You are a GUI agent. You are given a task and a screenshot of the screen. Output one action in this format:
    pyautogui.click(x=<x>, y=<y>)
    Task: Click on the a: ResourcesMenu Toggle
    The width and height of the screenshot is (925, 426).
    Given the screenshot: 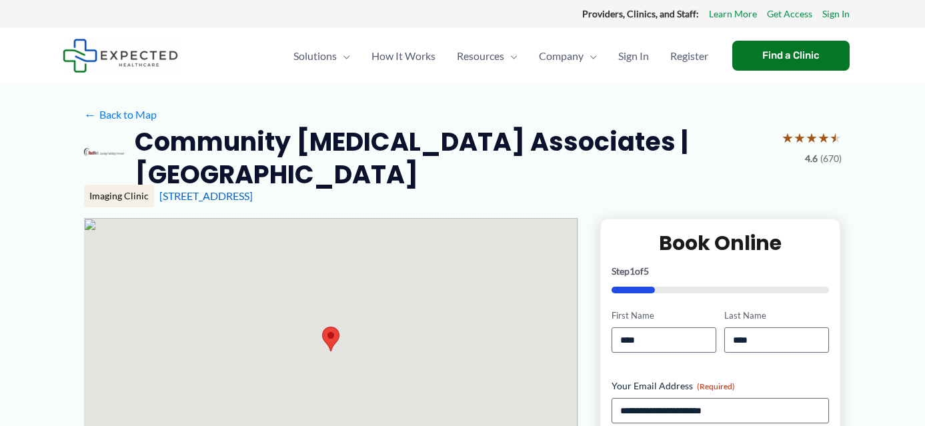 What is the action you would take?
    pyautogui.click(x=487, y=56)
    